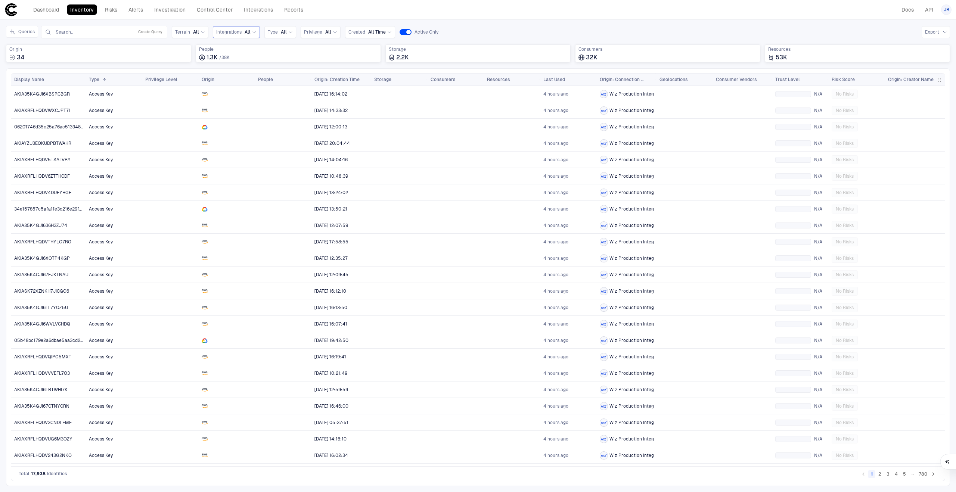 The height and width of the screenshot is (492, 956). What do you see at coordinates (591, 57) in the screenshot?
I see `span: 32K` at bounding box center [591, 57].